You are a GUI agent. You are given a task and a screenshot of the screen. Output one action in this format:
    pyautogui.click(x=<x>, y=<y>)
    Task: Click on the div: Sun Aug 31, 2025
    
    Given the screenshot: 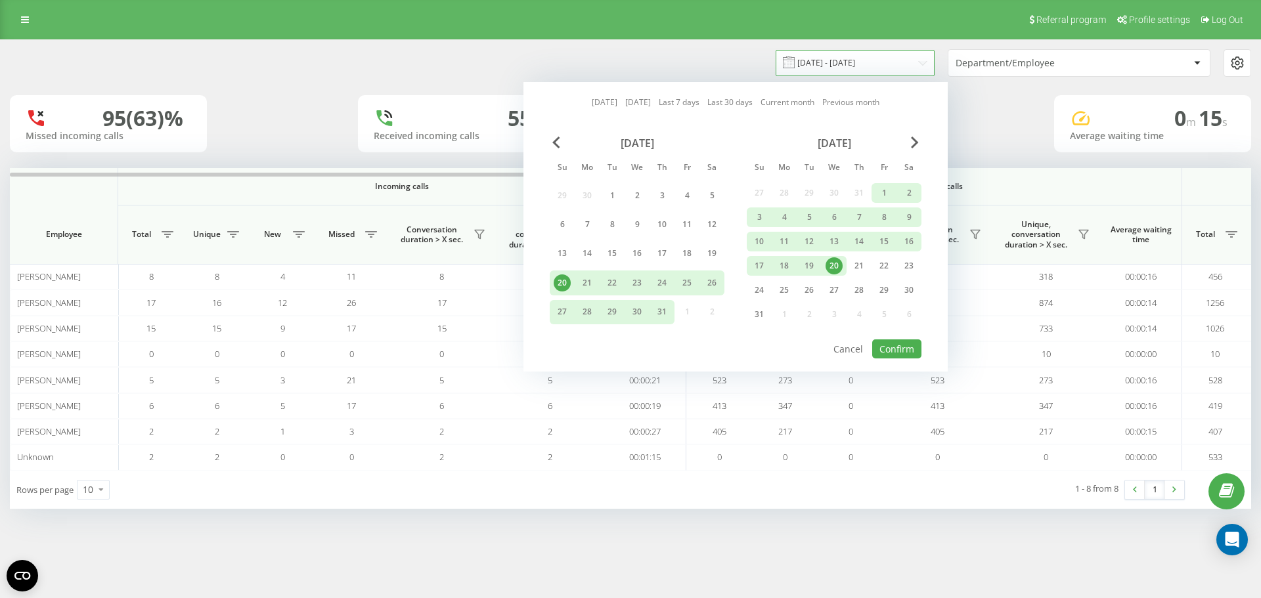 What is the action you would take?
    pyautogui.click(x=759, y=315)
    